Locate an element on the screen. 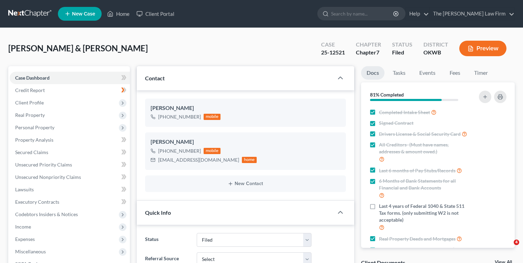 Image resolution: width=523 pixels, height=263 pixels. a: Lawsuits is located at coordinates (70, 190).